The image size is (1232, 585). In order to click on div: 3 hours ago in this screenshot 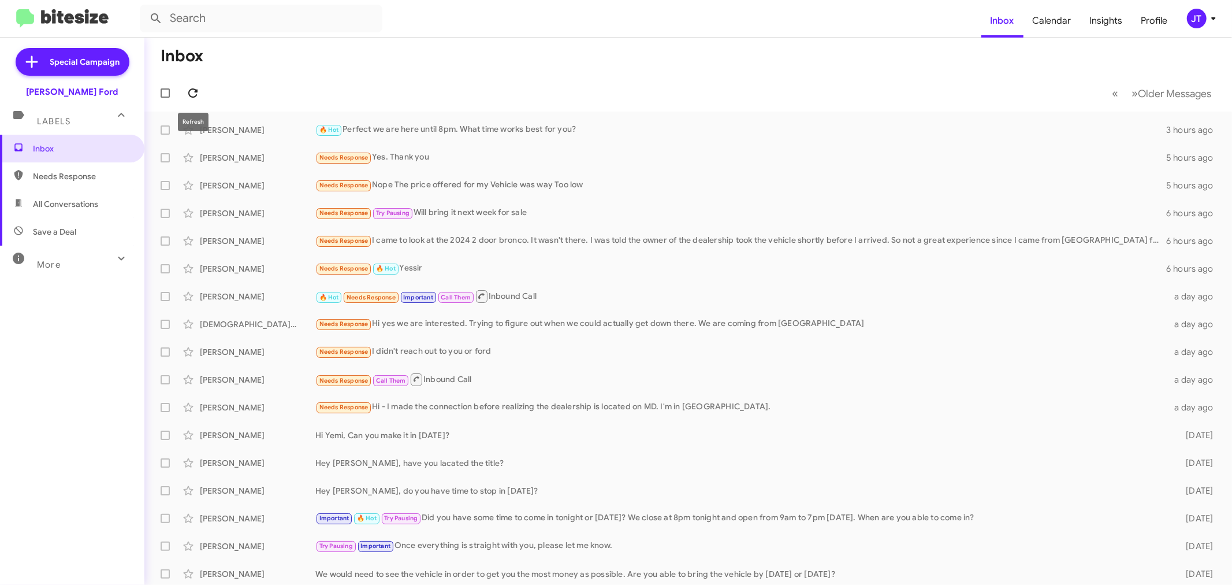, I will do `click(1194, 130)`.